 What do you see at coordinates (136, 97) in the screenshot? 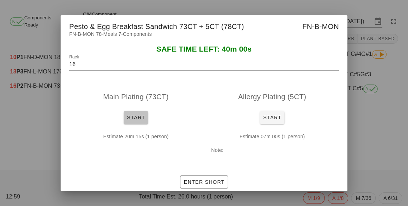
I see `div: Main Plating (73CT)` at bounding box center [136, 97].